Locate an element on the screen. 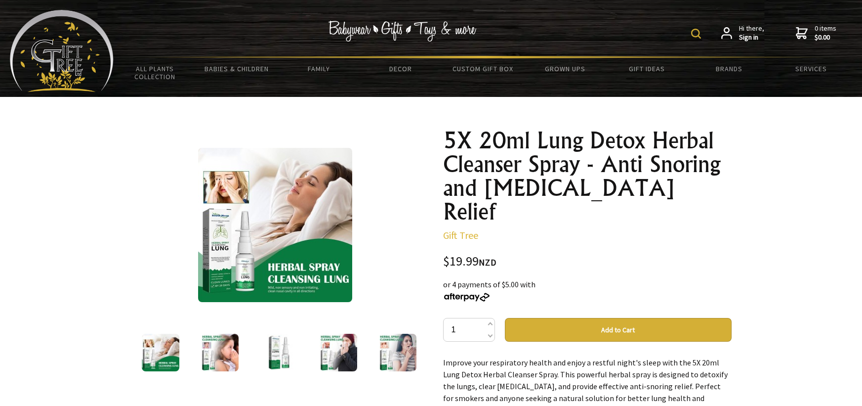 Image resolution: width=862 pixels, height=406 pixels. a: Babies & Children is located at coordinates (237, 69).